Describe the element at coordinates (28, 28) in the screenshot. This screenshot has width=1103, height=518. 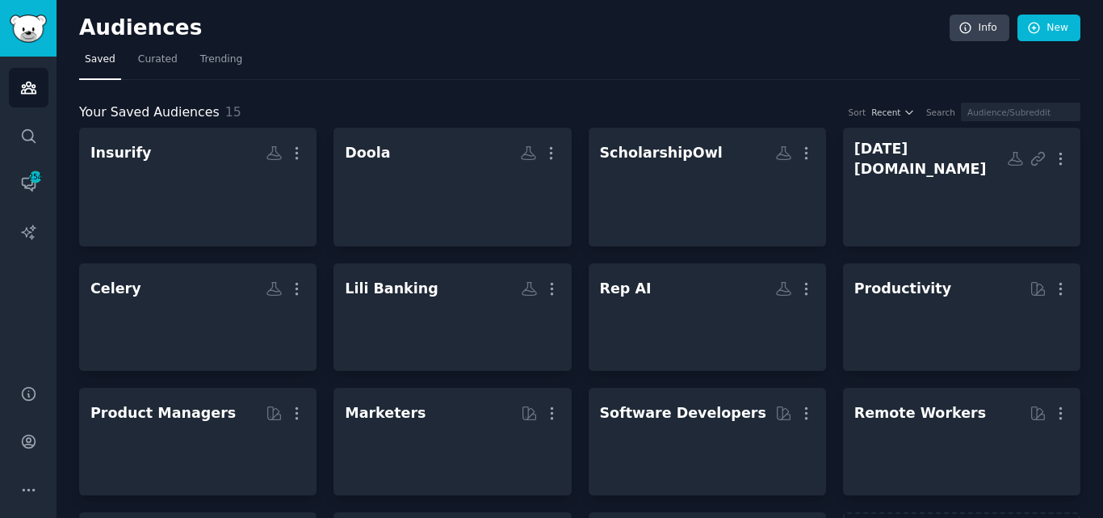
I see `img: GummySearch logo` at that location.